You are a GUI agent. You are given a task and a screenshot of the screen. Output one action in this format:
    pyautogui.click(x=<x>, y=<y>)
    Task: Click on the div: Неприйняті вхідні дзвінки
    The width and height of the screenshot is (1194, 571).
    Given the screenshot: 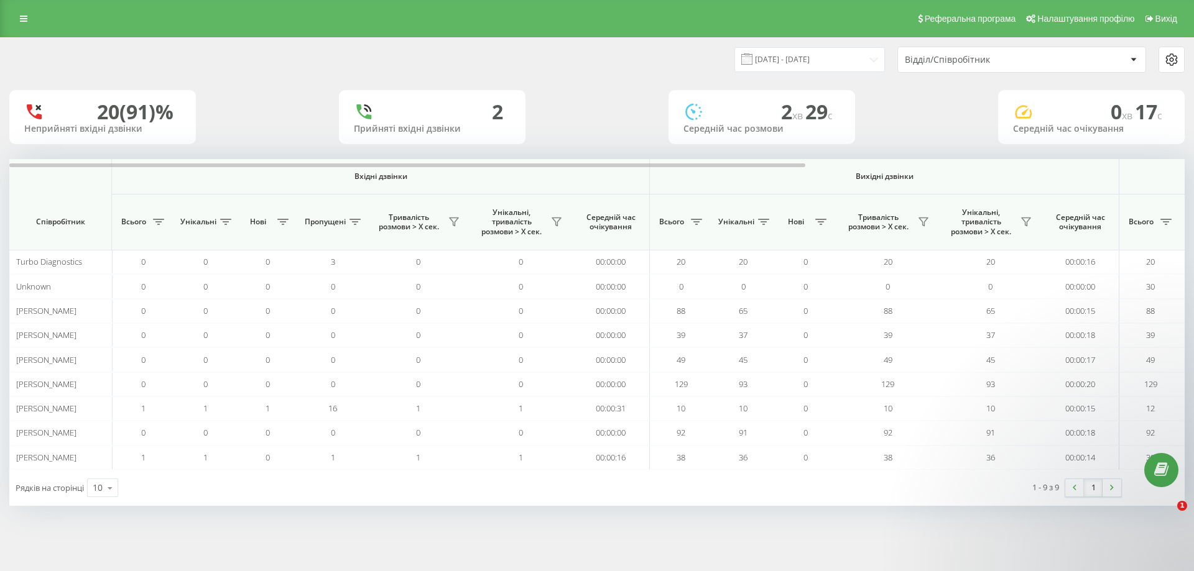 What is the action you would take?
    pyautogui.click(x=103, y=129)
    